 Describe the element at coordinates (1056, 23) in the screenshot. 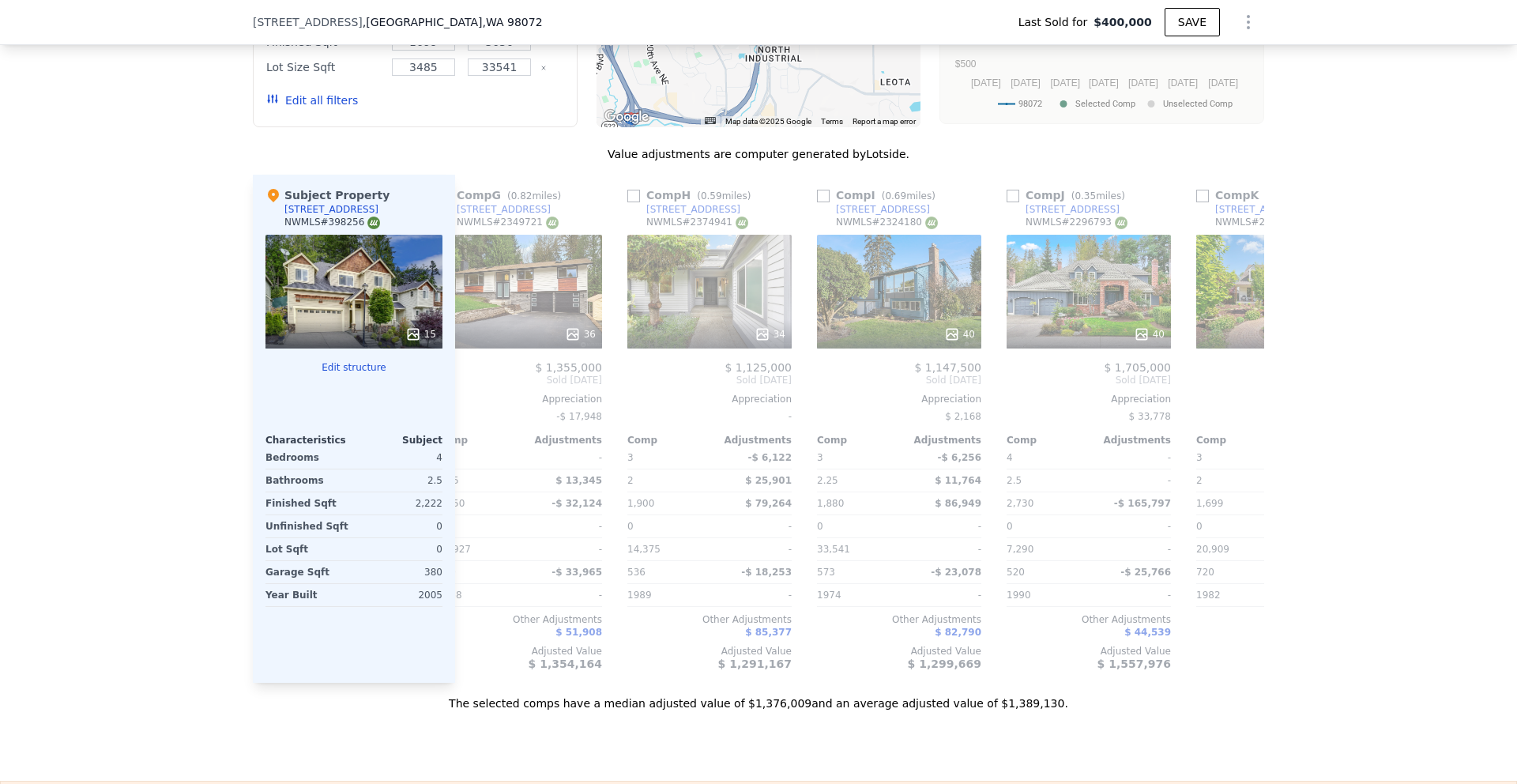

I see `span: Last Sold for` at that location.